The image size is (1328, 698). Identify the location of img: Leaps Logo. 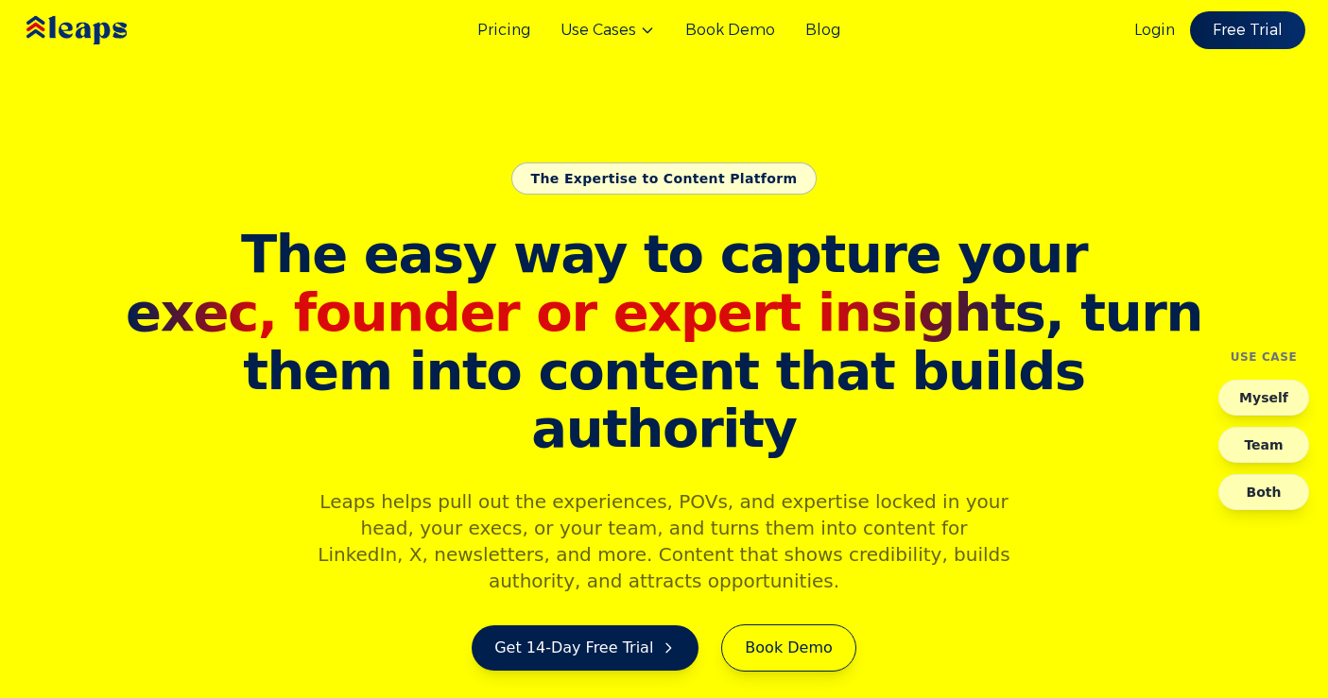
(103, 30).